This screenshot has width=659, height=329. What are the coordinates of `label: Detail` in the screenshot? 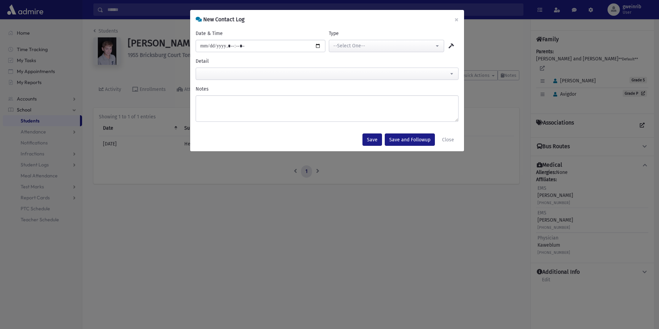 It's located at (202, 61).